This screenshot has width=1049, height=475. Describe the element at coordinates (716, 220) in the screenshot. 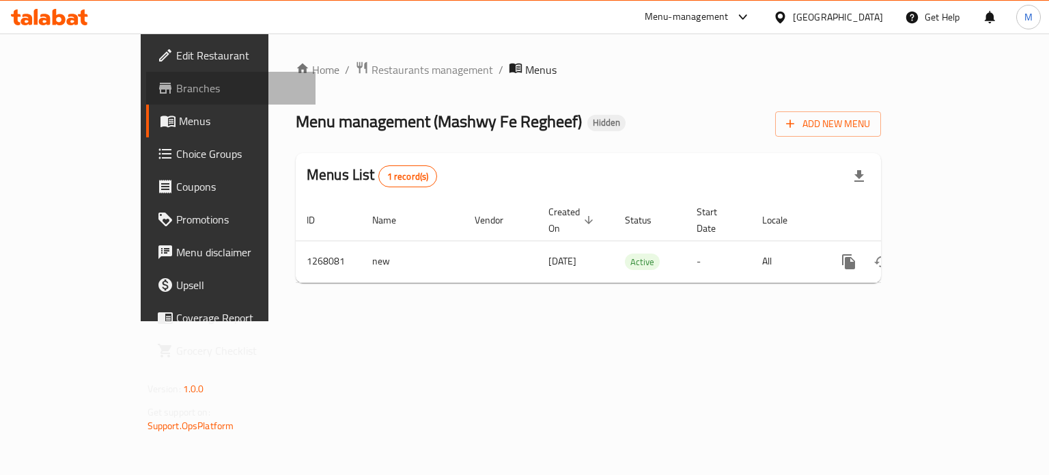

I see `span: Start Date` at that location.